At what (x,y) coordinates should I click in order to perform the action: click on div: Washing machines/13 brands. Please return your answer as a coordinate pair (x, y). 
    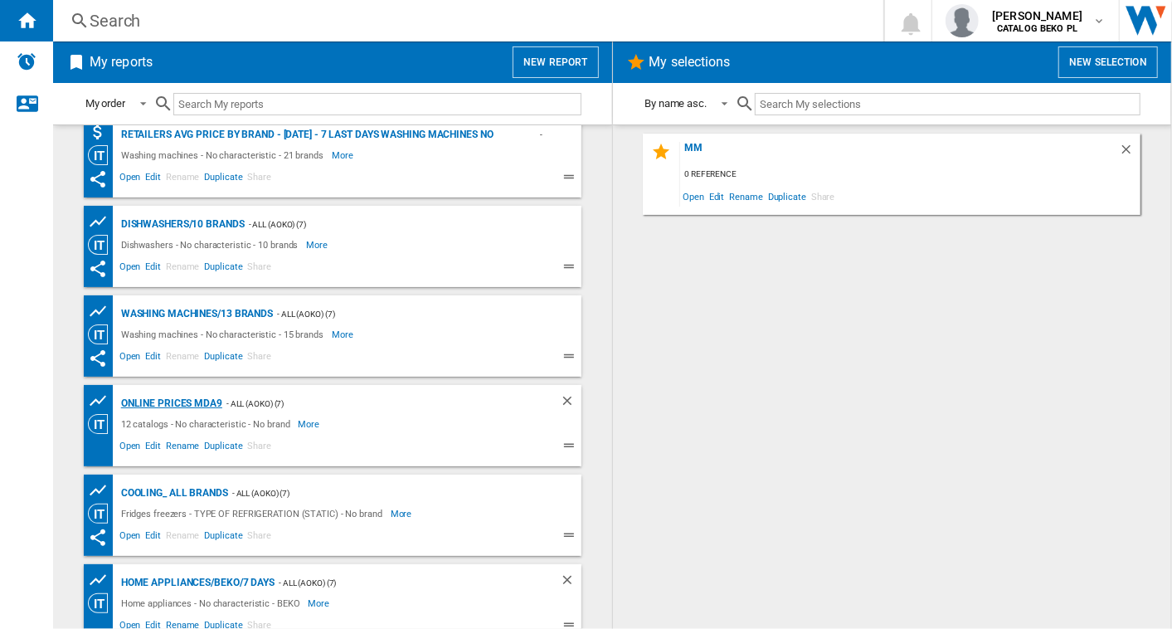
    Looking at the image, I should click on (195, 314).